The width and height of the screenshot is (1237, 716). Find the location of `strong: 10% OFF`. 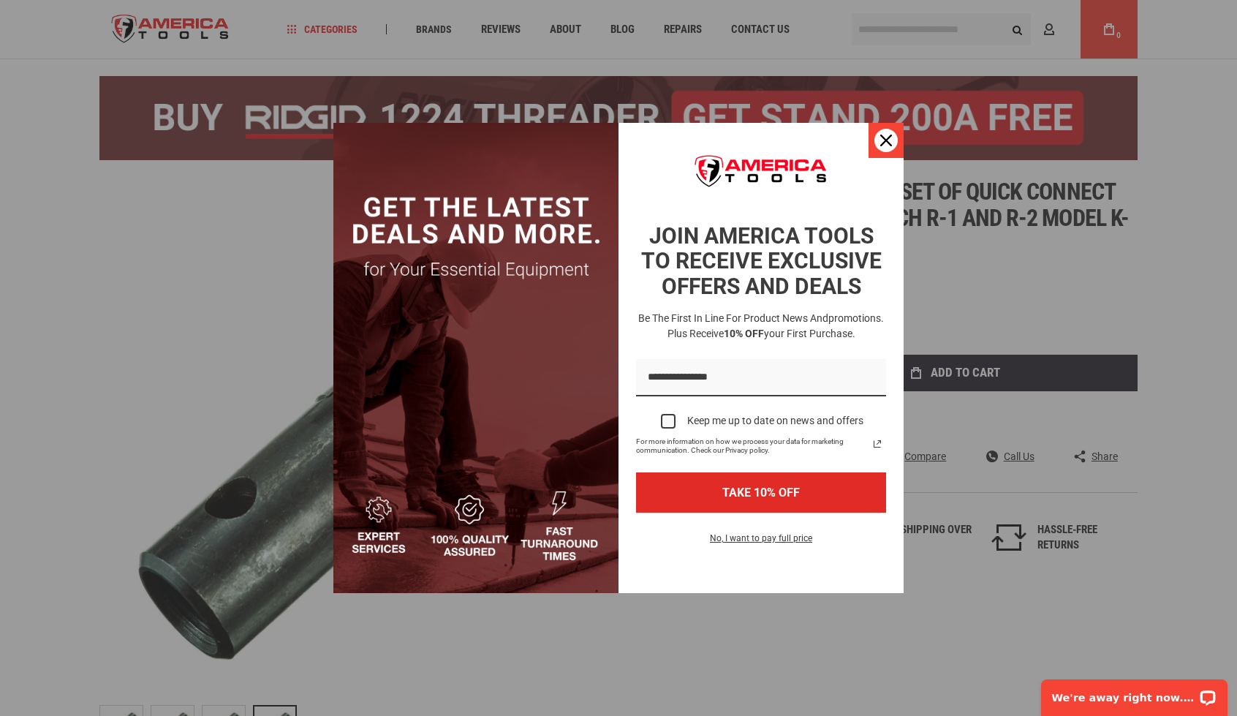

strong: 10% OFF is located at coordinates (743, 333).